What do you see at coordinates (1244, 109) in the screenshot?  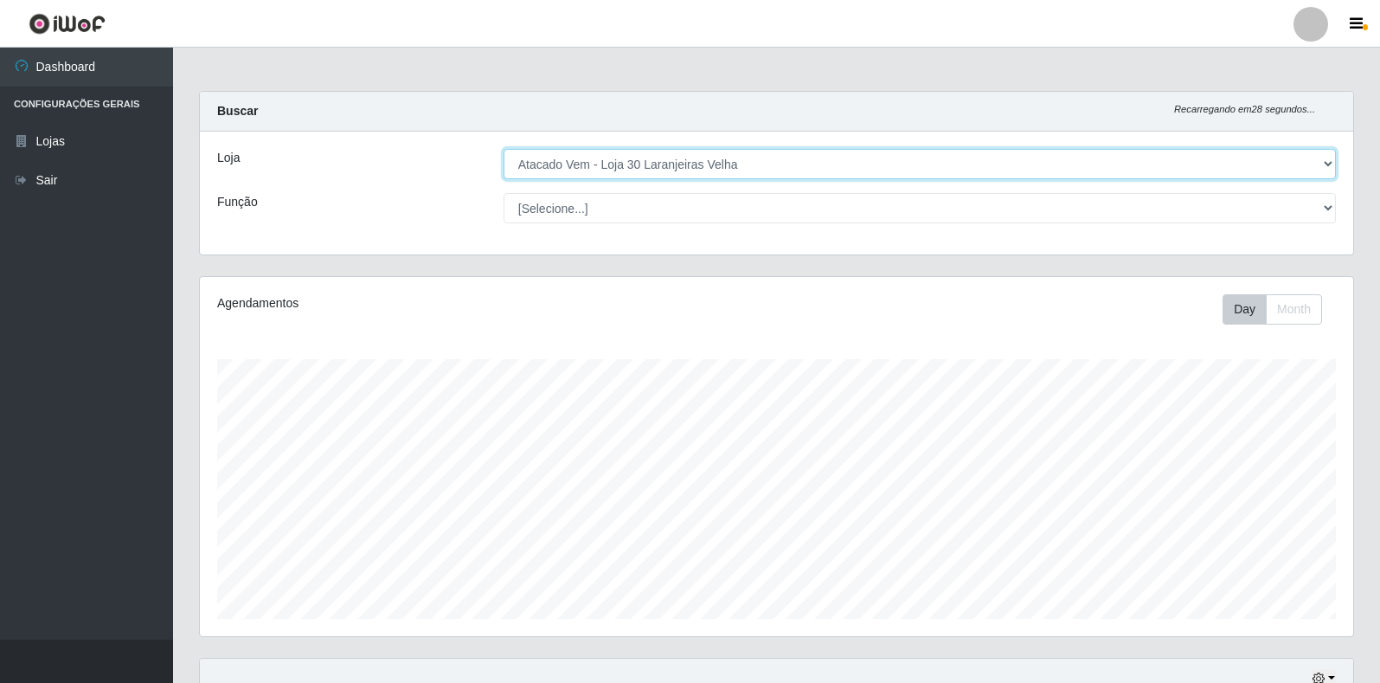 I see `i: Recarregando em 28 segundos...` at bounding box center [1244, 109].